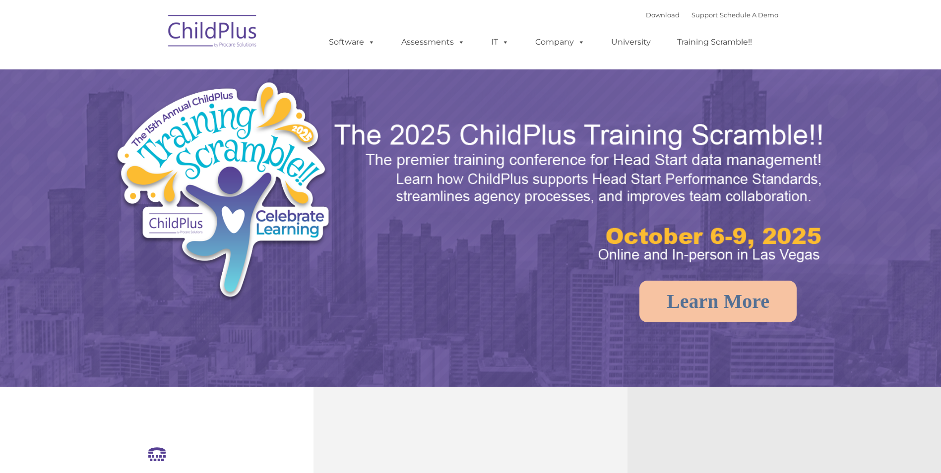 This screenshot has width=941, height=473. Describe the element at coordinates (433, 42) in the screenshot. I see `a: Assessments` at that location.